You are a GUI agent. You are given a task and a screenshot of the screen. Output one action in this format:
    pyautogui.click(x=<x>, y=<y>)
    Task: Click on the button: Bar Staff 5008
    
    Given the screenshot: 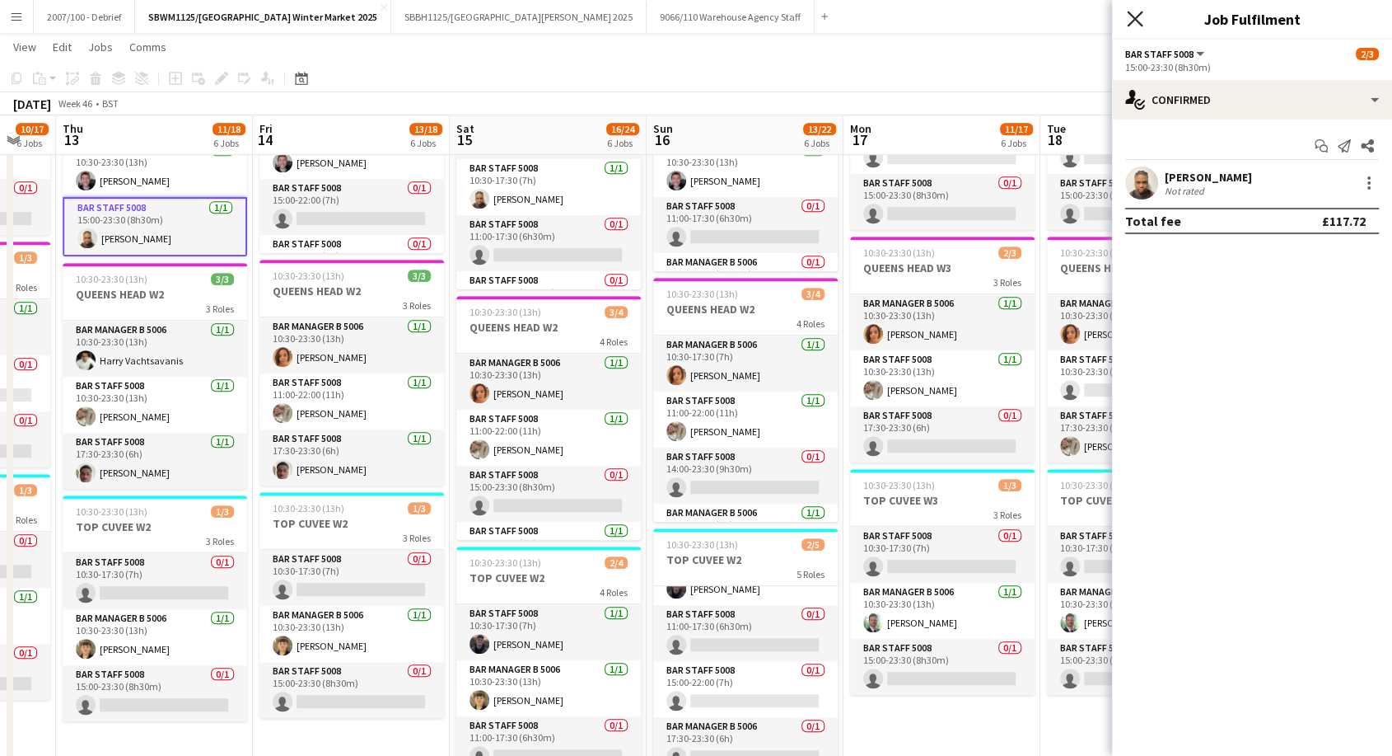 What is the action you would take?
    pyautogui.click(x=1166, y=54)
    